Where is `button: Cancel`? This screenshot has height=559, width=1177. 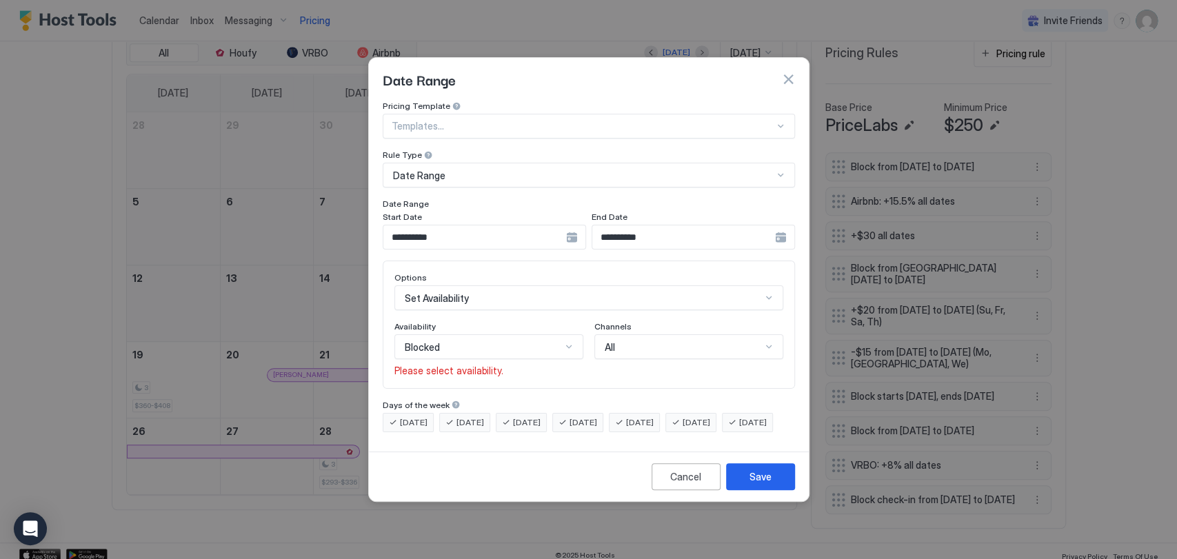
button: Cancel is located at coordinates (686, 476).